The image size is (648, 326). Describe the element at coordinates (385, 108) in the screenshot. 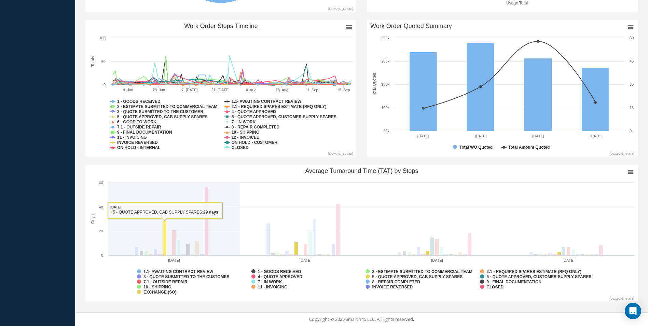

I see `text: 100k` at that location.